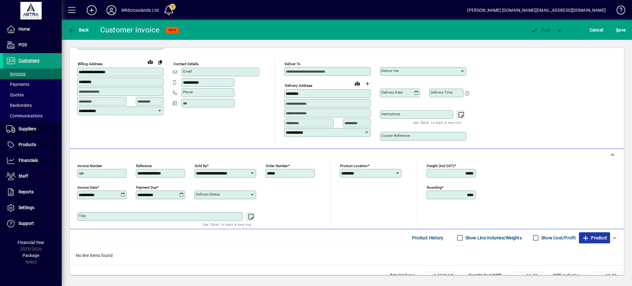  Describe the element at coordinates (428, 238) in the screenshot. I see `button: Product History` at that location.